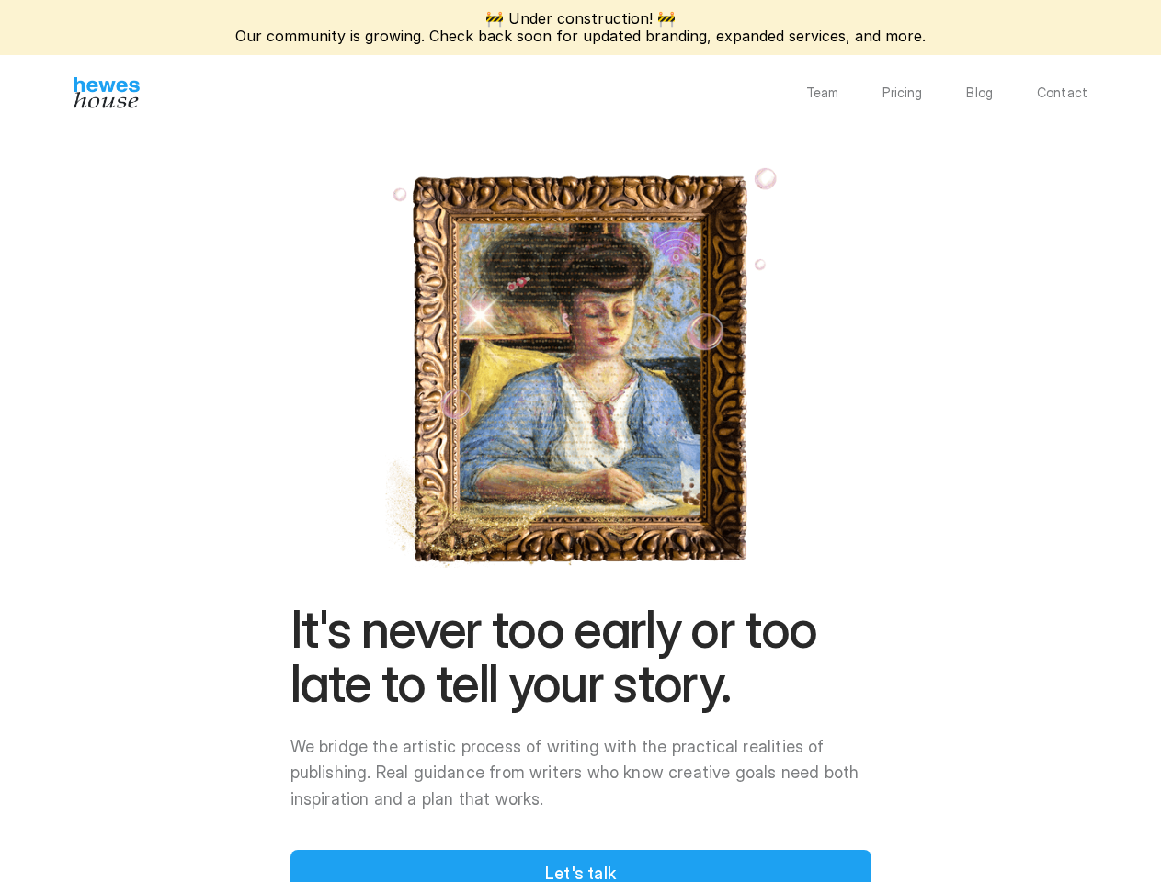 The height and width of the screenshot is (882, 1161). I want to click on img: Hewes House’s book coach services offer creative writing courses, writing class to learn differen..., so click(107, 93).